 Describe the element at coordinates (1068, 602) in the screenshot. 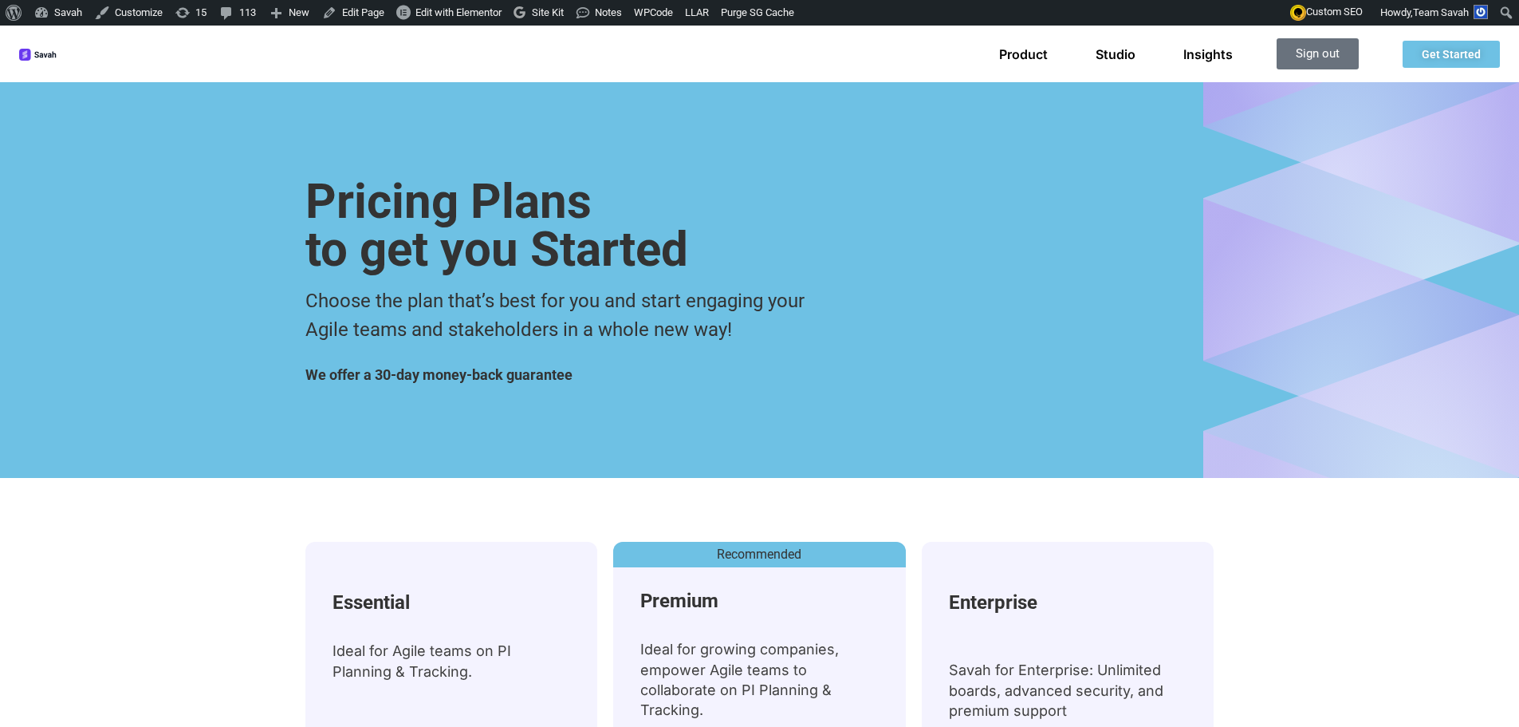

I see `h2: Enterprise` at that location.